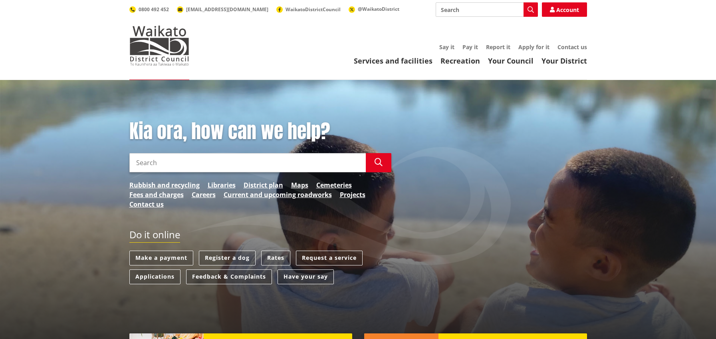 The image size is (716, 339). What do you see at coordinates (149, 9) in the screenshot?
I see `a: 0800 492 452` at bounding box center [149, 9].